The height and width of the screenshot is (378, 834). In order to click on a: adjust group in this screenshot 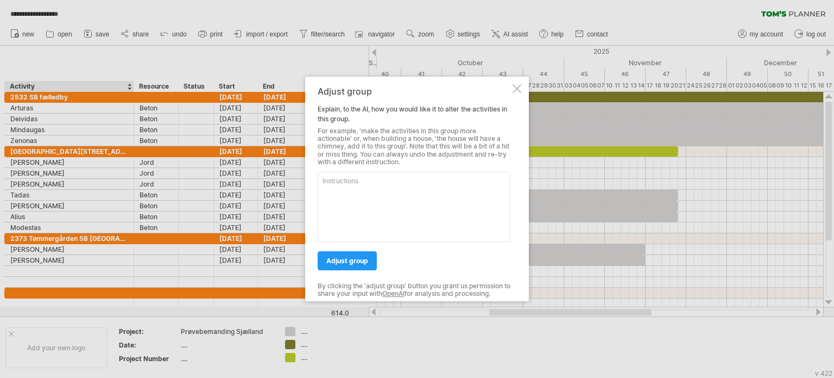, I will do `click(347, 260)`.